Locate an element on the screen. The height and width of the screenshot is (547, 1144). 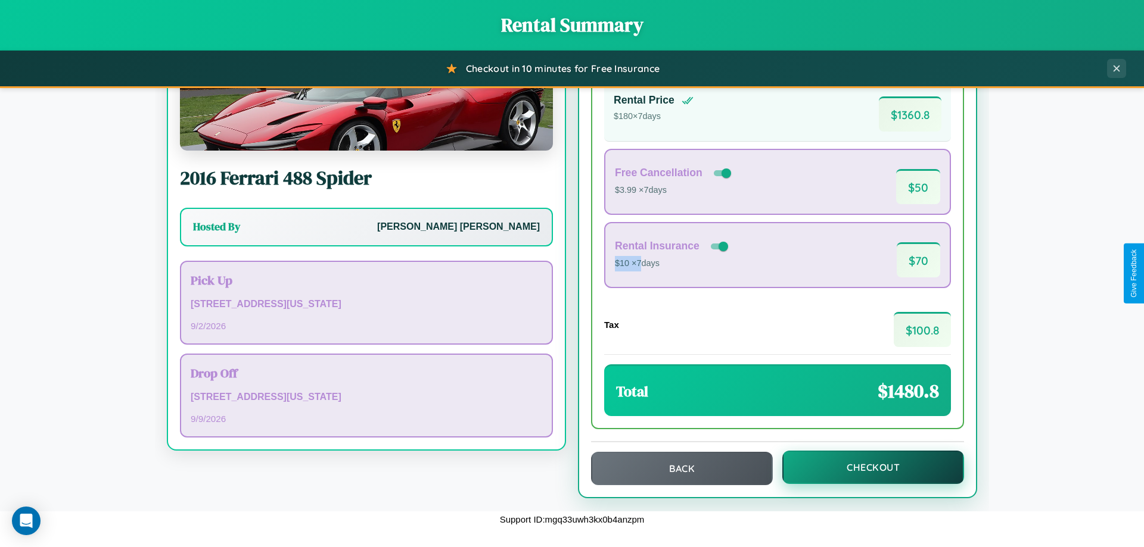
h1: Rental Summary is located at coordinates (572, 25).